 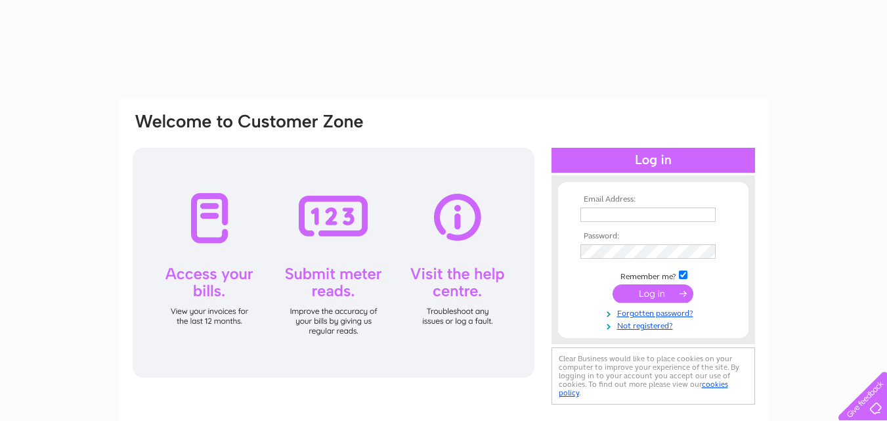 What do you see at coordinates (653, 376) in the screenshot?
I see `div: Clear Business would like to place cookies on your computer to improve your experience of the sit...` at bounding box center [653, 376].